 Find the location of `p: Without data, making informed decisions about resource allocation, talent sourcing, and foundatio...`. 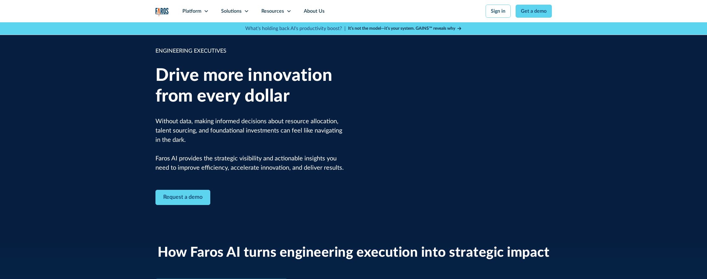

p: Without data, making informed decisions about resource allocation, talent sourcing, and foundatio... is located at coordinates (250, 145).